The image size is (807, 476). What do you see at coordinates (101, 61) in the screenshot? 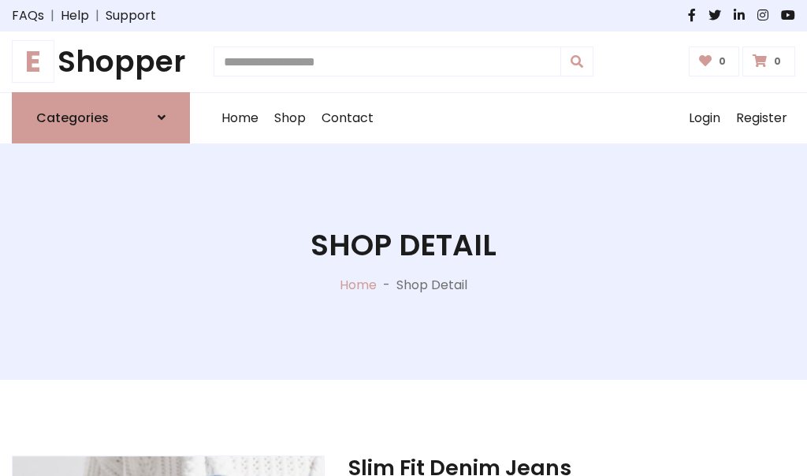
I see `h1: Shopper` at bounding box center [101, 61].